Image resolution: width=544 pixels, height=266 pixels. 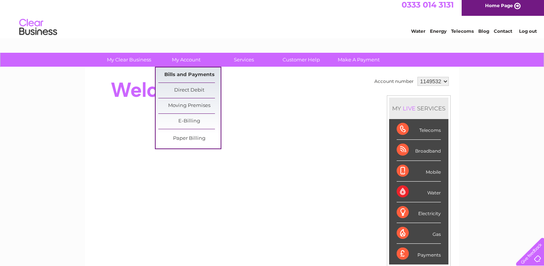 I want to click on div: Gas, so click(x=418, y=234).